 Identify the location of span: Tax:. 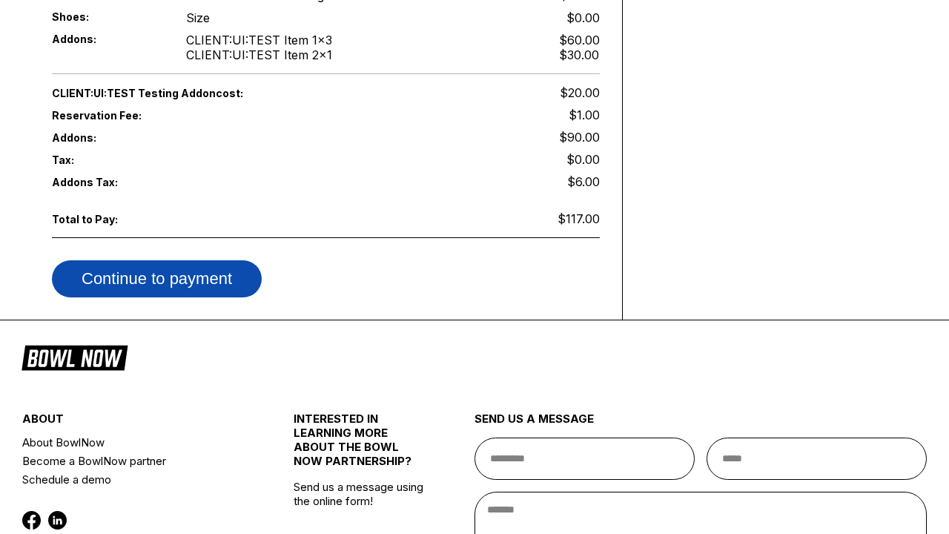
(107, 159).